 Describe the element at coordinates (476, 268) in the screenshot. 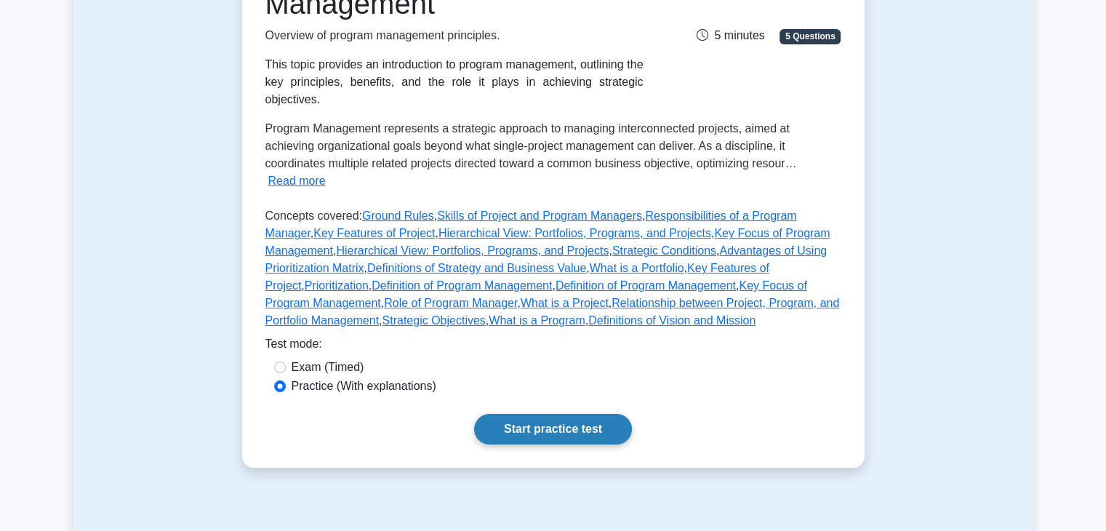

I see `a: Definitions of Strategy and Business Value` at that location.